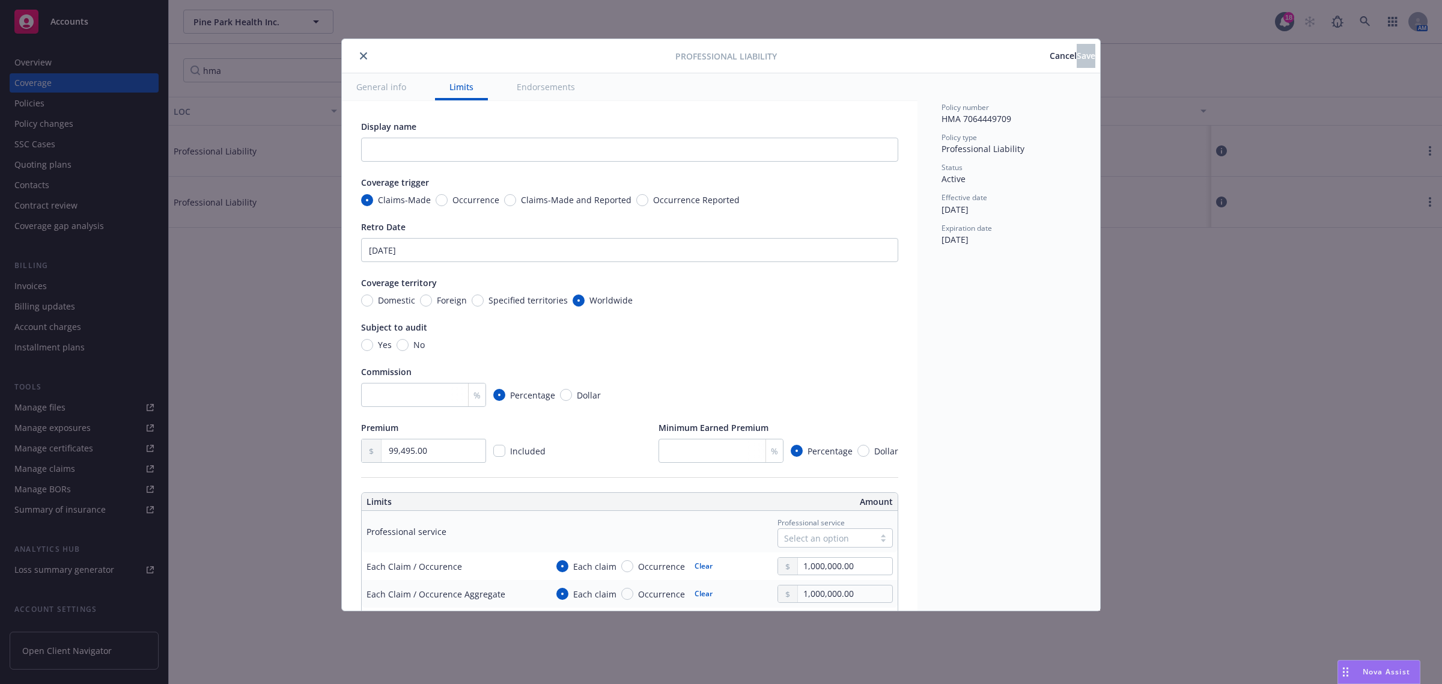 This screenshot has width=1442, height=684. Describe the element at coordinates (696, 199) in the screenshot. I see `span: Occurrence Reported` at that location.